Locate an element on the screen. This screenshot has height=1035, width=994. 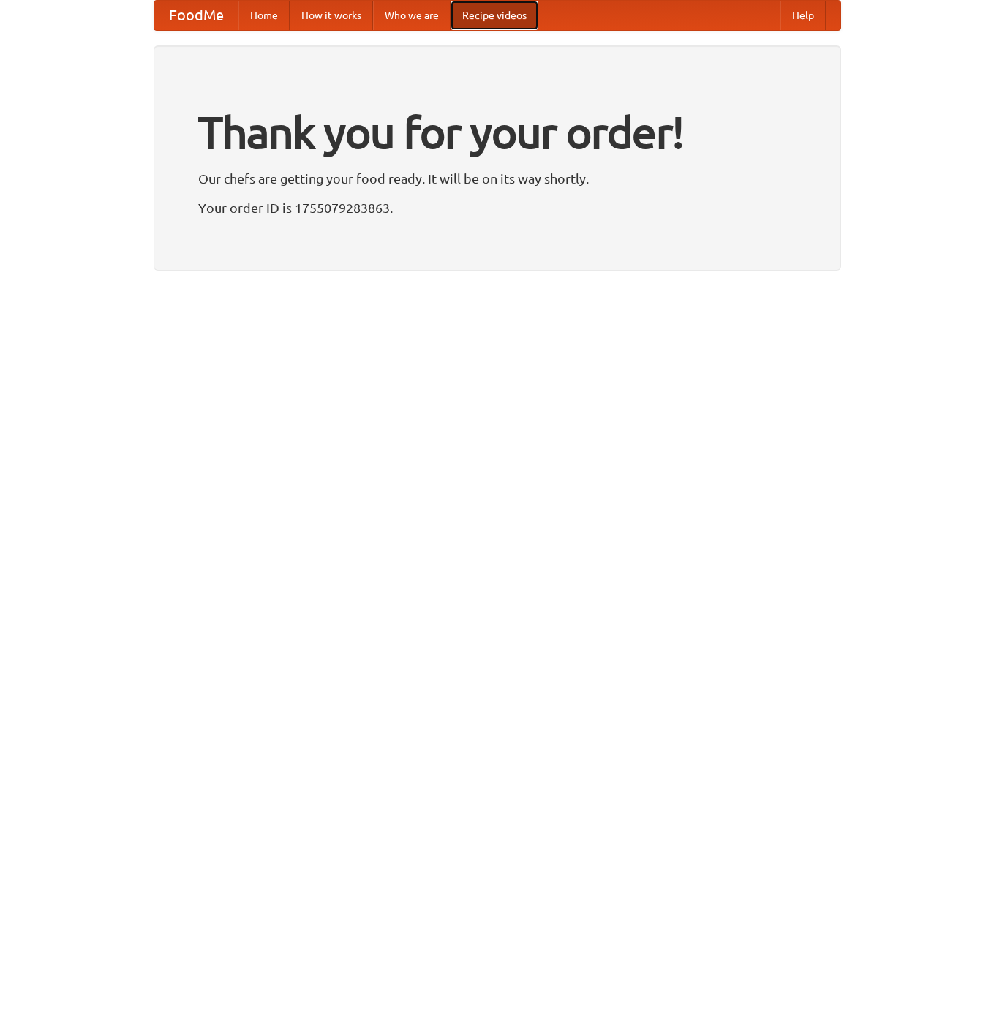
a: Recipe videos is located at coordinates (494, 15).